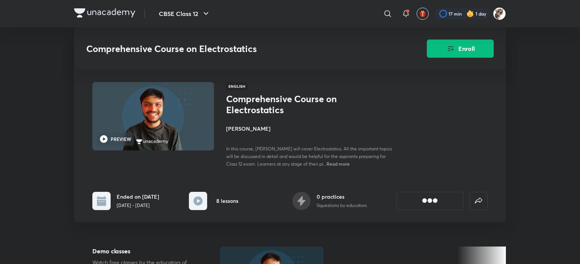 This screenshot has width=580, height=264. What do you see at coordinates (338, 164) in the screenshot?
I see `span: Read more` at bounding box center [338, 164].